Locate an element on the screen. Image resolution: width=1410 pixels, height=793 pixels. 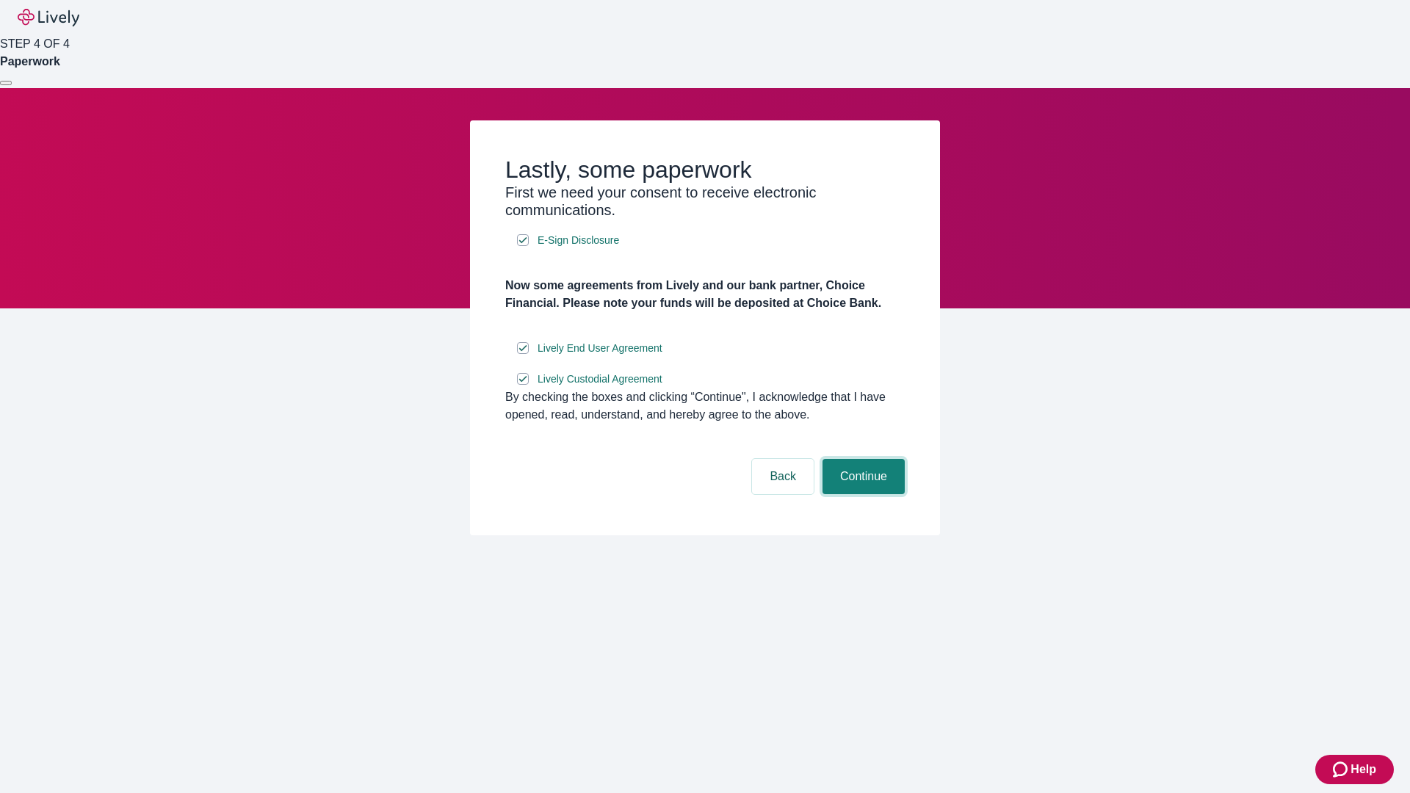
span: Lively Custodial Agreement is located at coordinates (600, 379).